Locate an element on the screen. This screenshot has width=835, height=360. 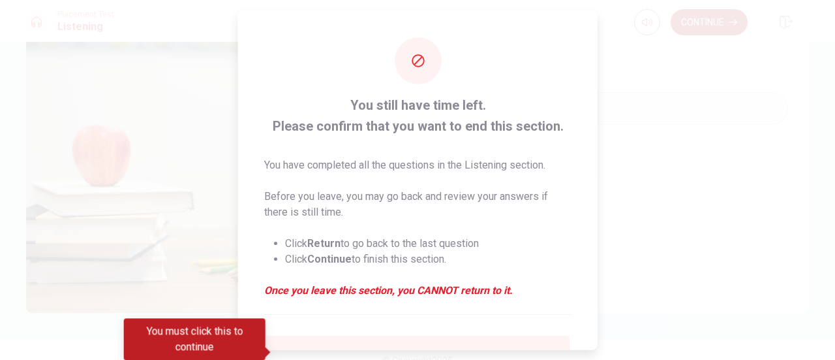
strong: Return is located at coordinates (324, 242).